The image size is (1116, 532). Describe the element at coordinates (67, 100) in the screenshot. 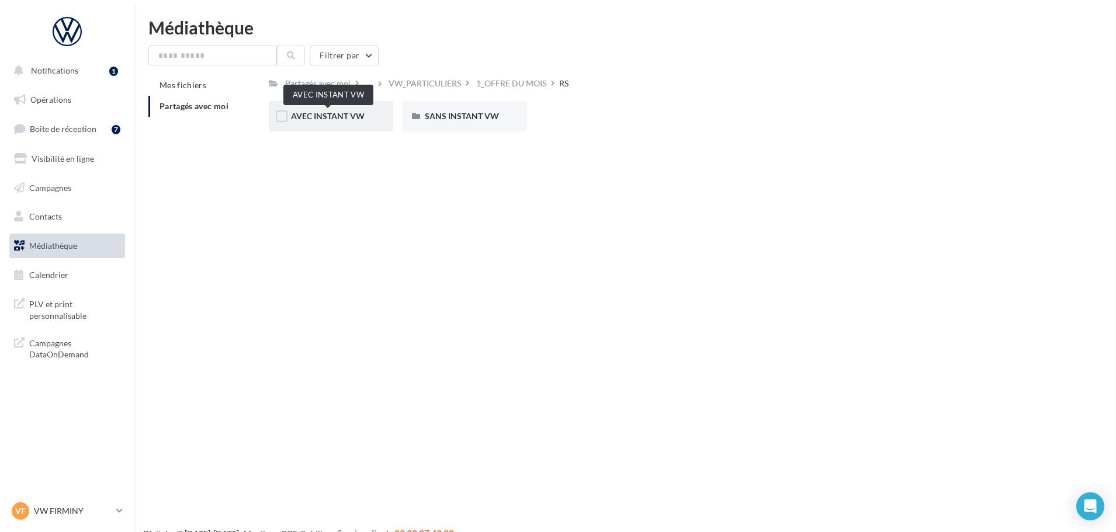

I see `a: Opérations` at that location.